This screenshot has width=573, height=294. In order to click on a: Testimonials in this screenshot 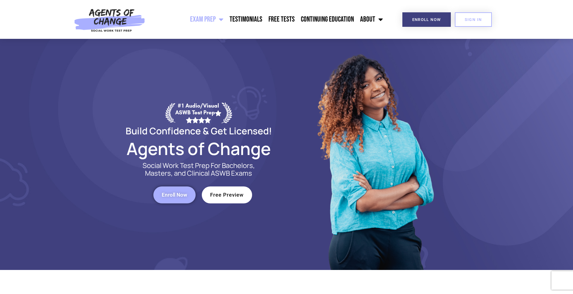, I will do `click(246, 19)`.